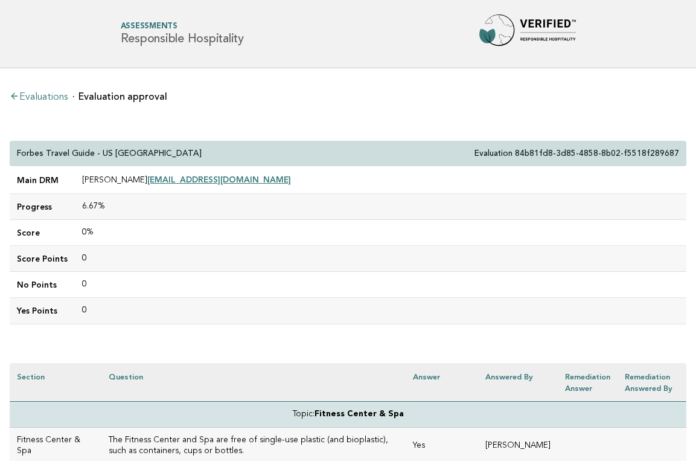 The width and height of the screenshot is (696, 461). What do you see at coordinates (652, 382) in the screenshot?
I see `th: Remediation Answered by` at bounding box center [652, 382].